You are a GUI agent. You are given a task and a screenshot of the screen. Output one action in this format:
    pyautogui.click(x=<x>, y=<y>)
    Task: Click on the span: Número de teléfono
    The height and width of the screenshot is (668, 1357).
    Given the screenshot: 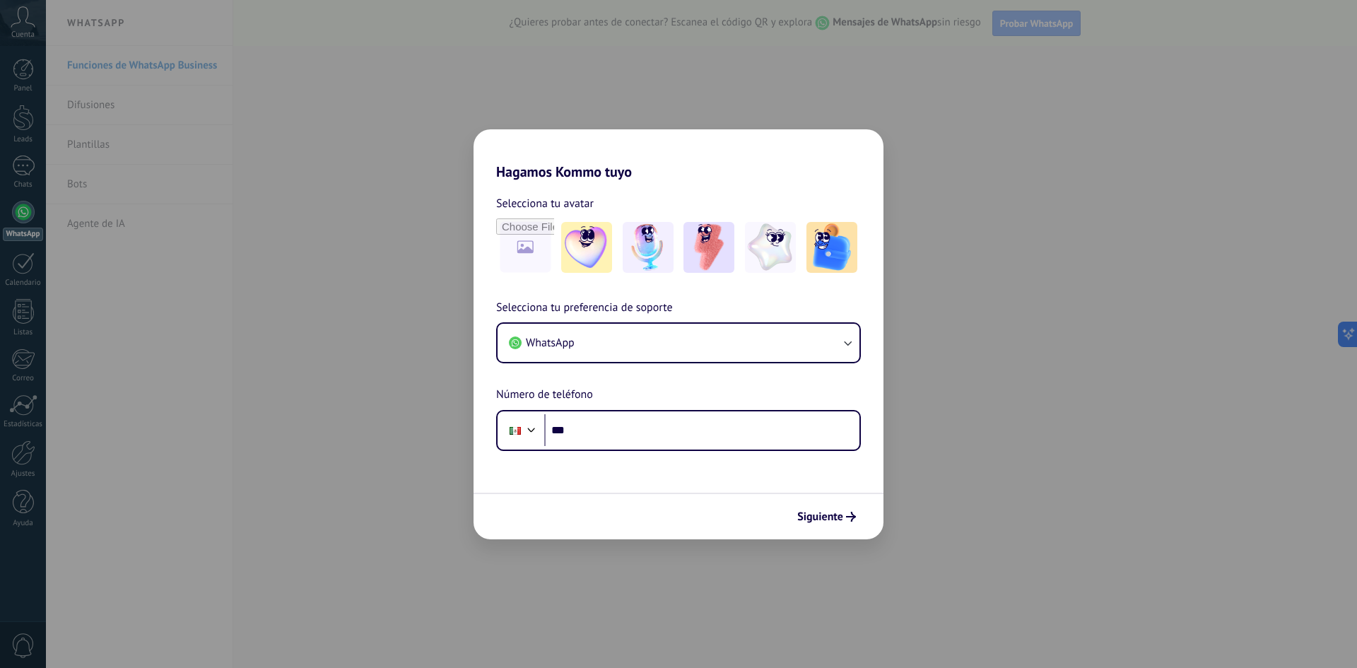 What is the action you would take?
    pyautogui.click(x=544, y=395)
    